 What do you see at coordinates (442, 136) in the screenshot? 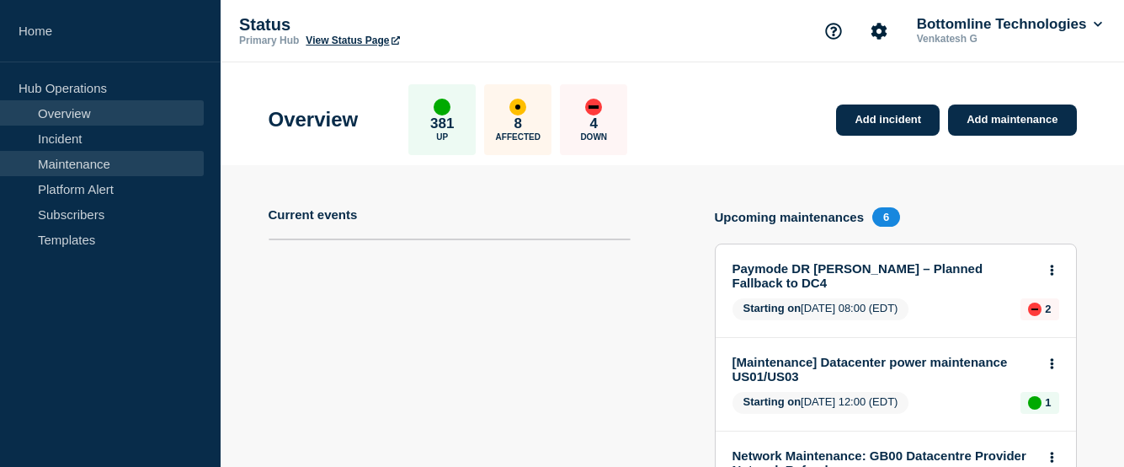
I see `p: Up` at bounding box center [442, 136].